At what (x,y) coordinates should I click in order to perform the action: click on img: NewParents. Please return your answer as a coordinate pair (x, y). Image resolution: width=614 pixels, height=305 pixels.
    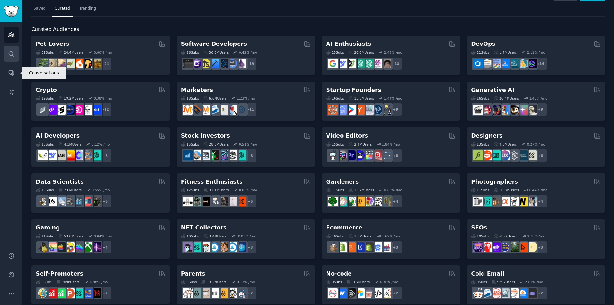
    Looking at the image, I should click on (223, 293).